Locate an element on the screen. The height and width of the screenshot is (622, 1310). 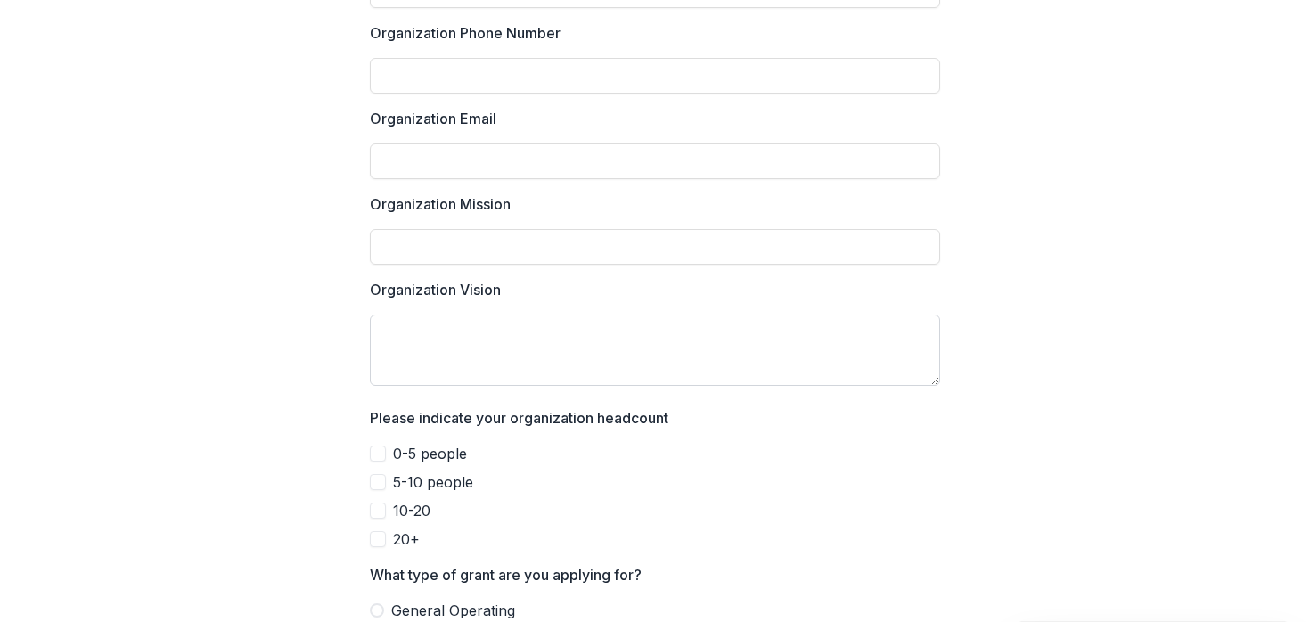
p: Organization Mission is located at coordinates (440, 204).